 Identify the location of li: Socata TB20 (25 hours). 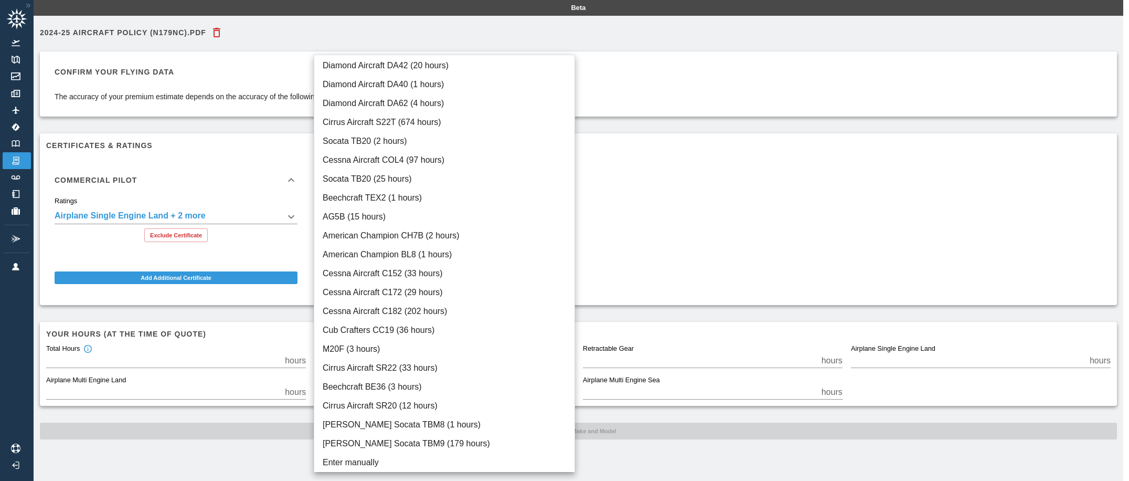
(444, 179).